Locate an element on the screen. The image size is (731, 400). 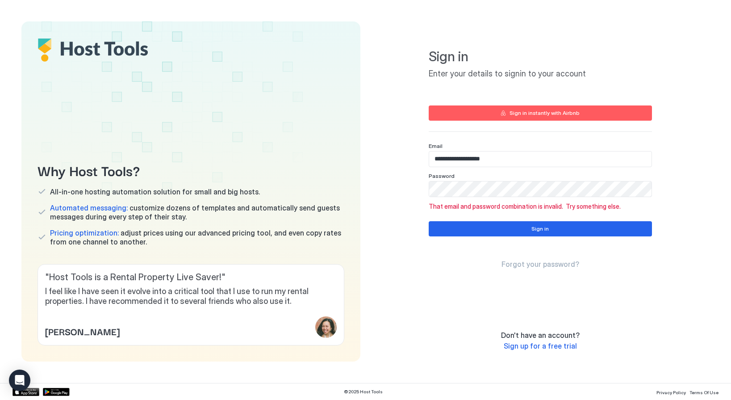
span: Email is located at coordinates (436, 146).